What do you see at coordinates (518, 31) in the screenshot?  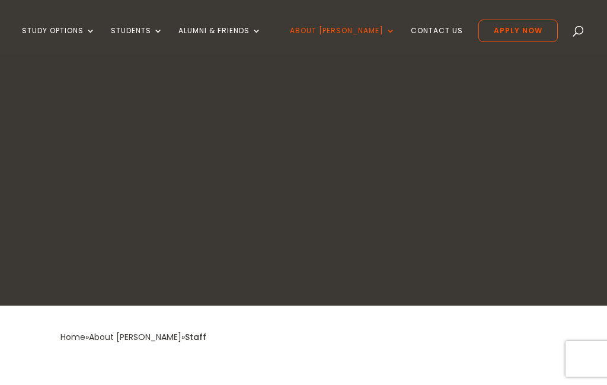 I see `a: Apply Now` at bounding box center [518, 31].